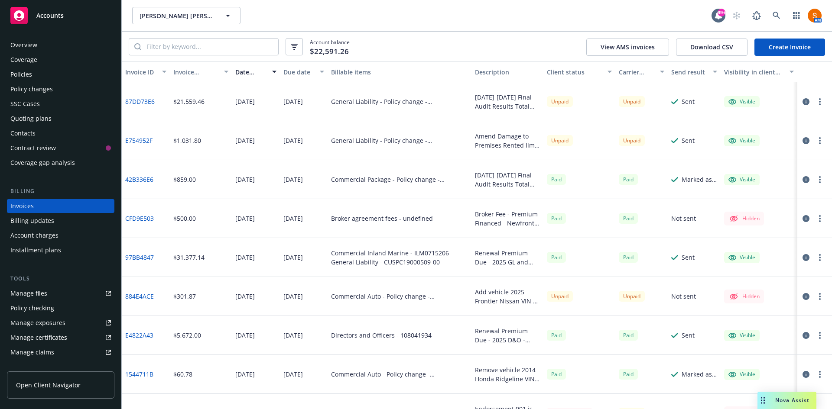  Describe the element at coordinates (61, 353) in the screenshot. I see `a: Manage claims` at that location.